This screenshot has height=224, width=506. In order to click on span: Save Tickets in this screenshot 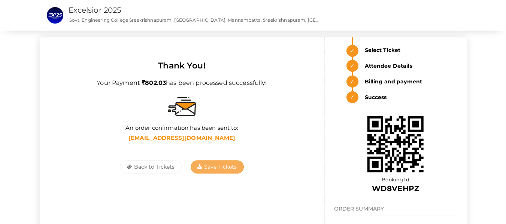, I will do `click(217, 167)`.